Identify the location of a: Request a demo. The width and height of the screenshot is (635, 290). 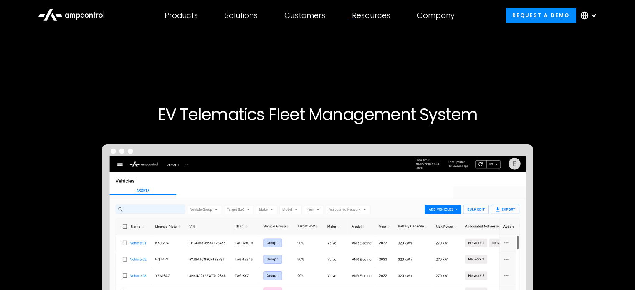
(541, 15).